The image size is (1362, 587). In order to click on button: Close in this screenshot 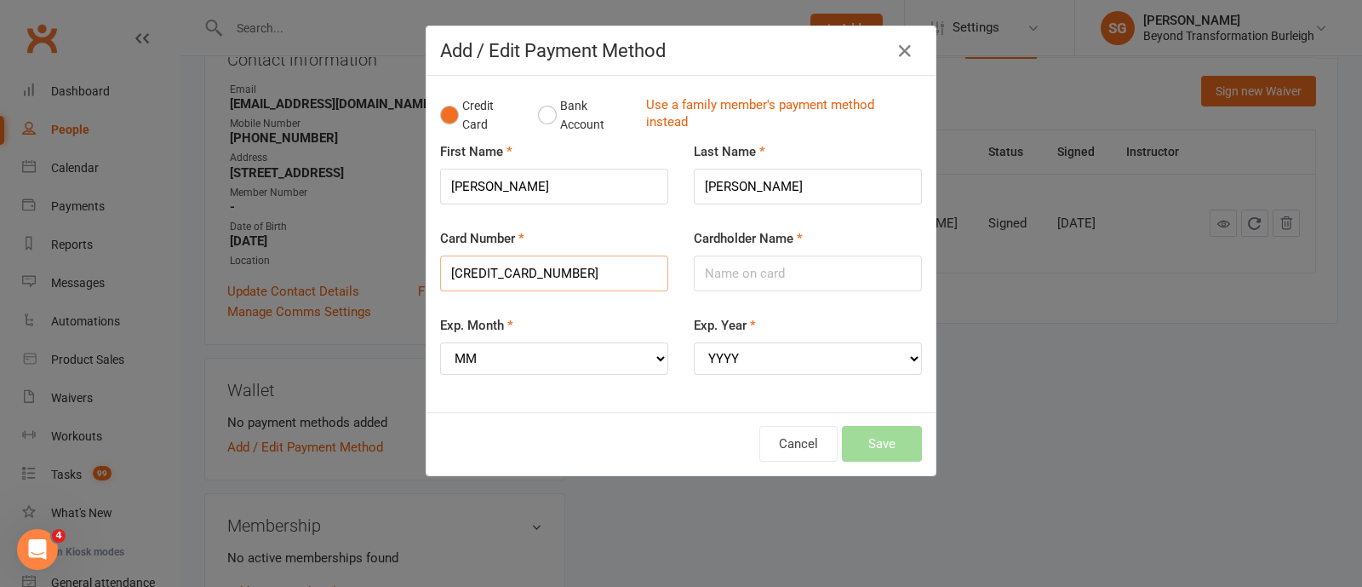, I will do `click(905, 51)`.